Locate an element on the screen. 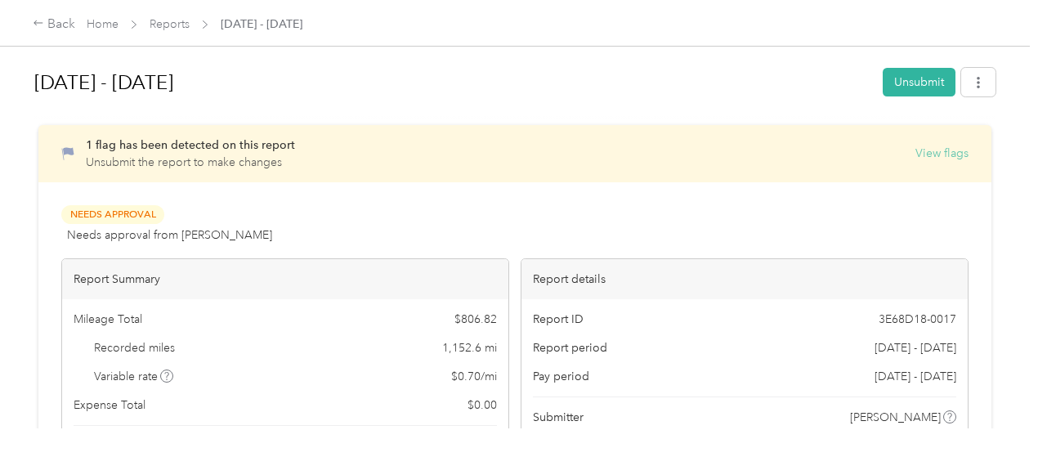 This screenshot has height=457, width=1038. span: Variable rate is located at coordinates (134, 376).